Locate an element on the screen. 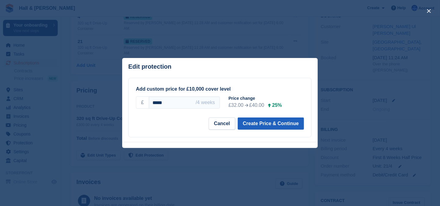 This screenshot has width=440, height=206. button: Create Price & Continue is located at coordinates (270, 124).